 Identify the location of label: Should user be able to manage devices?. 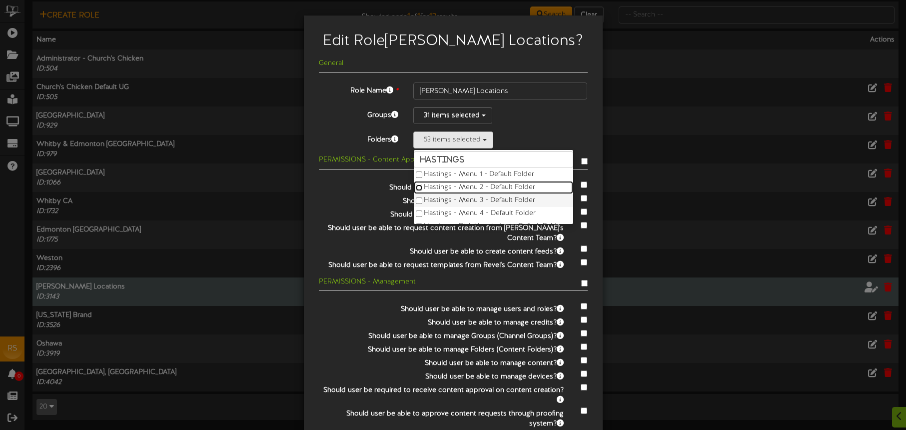
(441, 375).